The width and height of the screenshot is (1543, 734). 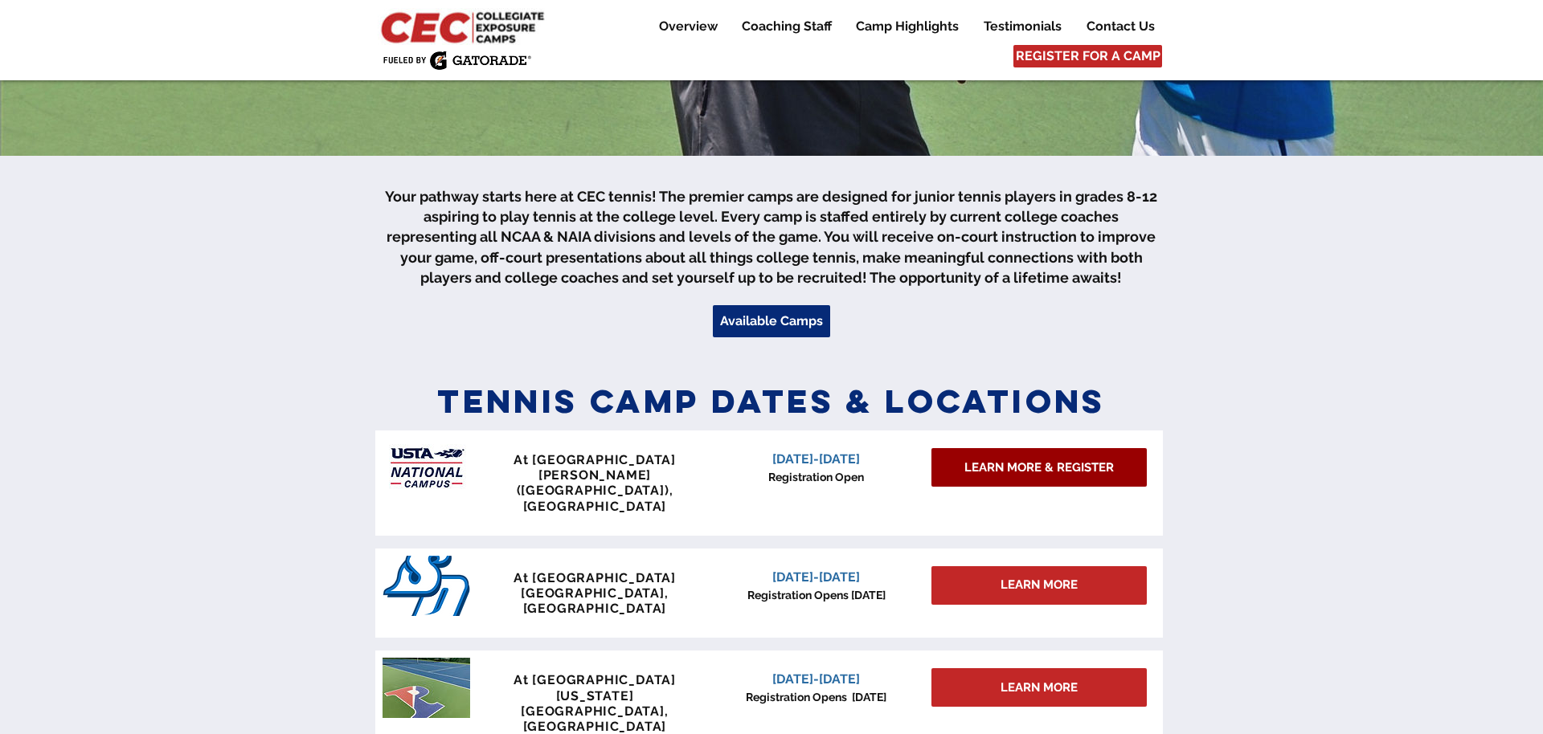 I want to click on img: USTA Campus image_edited.jpg, so click(x=426, y=468).